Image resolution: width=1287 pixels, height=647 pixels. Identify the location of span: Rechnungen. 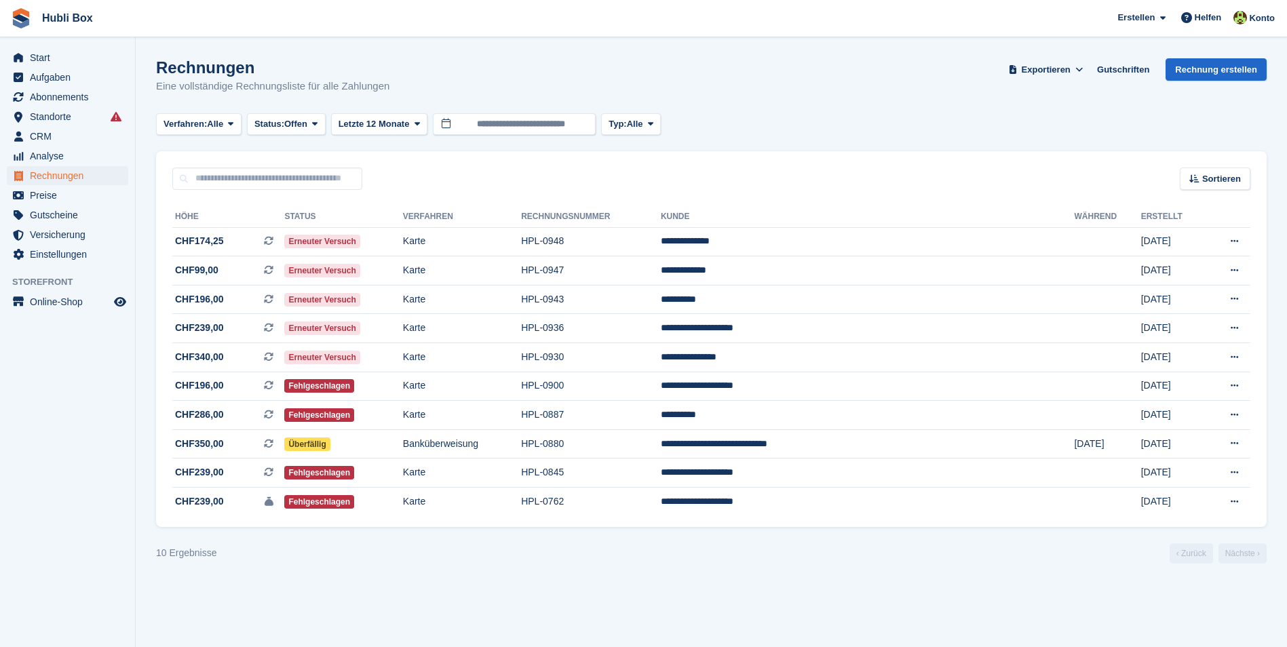
(71, 176).